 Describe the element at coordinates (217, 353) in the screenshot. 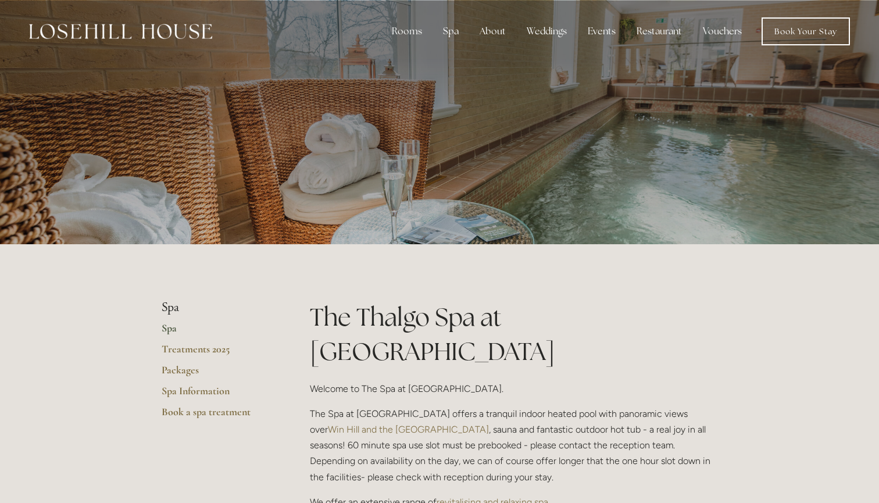

I see `a: Treatments 2025` at that location.